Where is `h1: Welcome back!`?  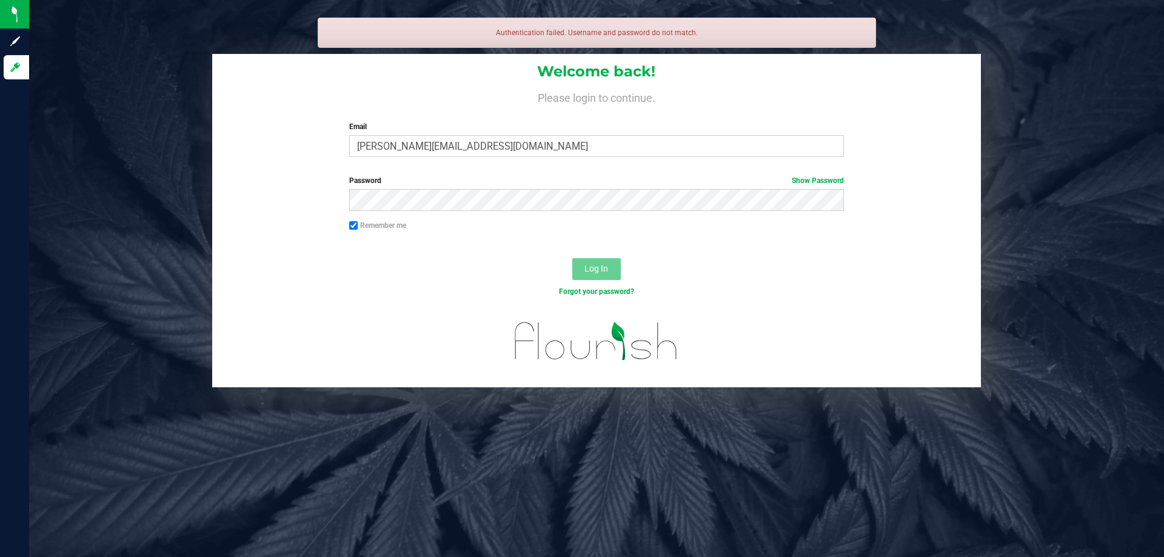
h1: Welcome back! is located at coordinates (596, 72).